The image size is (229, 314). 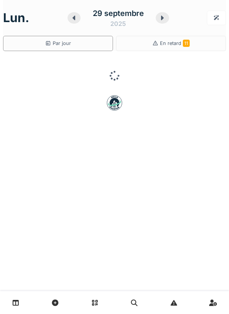 I want to click on h1: lun., so click(x=16, y=18).